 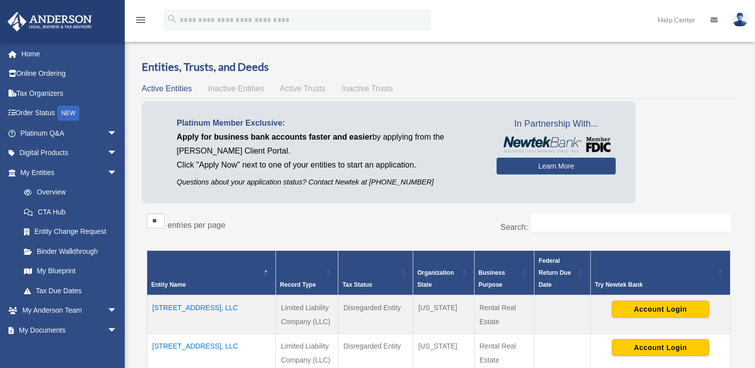 What do you see at coordinates (141, 21) in the screenshot?
I see `a: menu` at bounding box center [141, 21].